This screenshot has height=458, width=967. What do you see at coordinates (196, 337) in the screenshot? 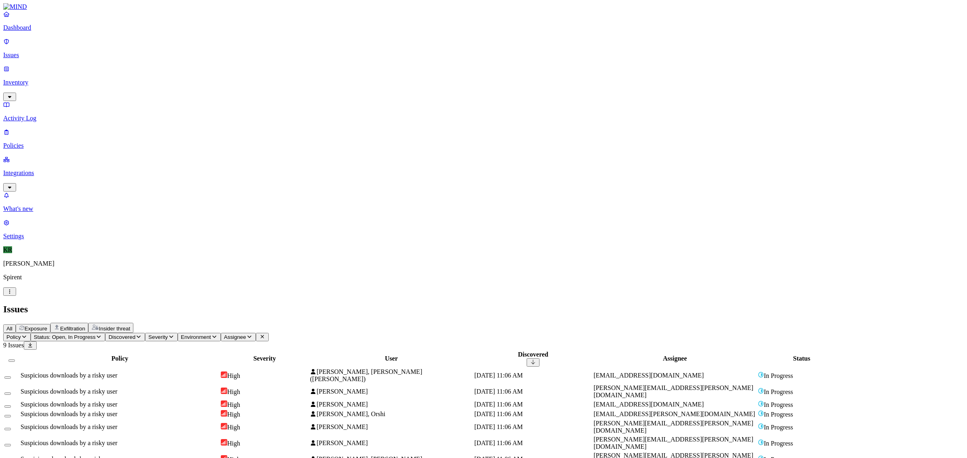
I see `span: Environment` at bounding box center [196, 337].